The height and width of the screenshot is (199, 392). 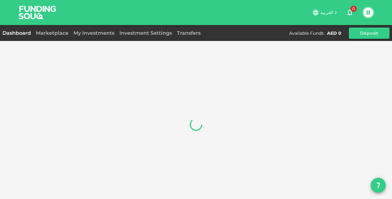 I want to click on a: My Investments, so click(x=94, y=33).